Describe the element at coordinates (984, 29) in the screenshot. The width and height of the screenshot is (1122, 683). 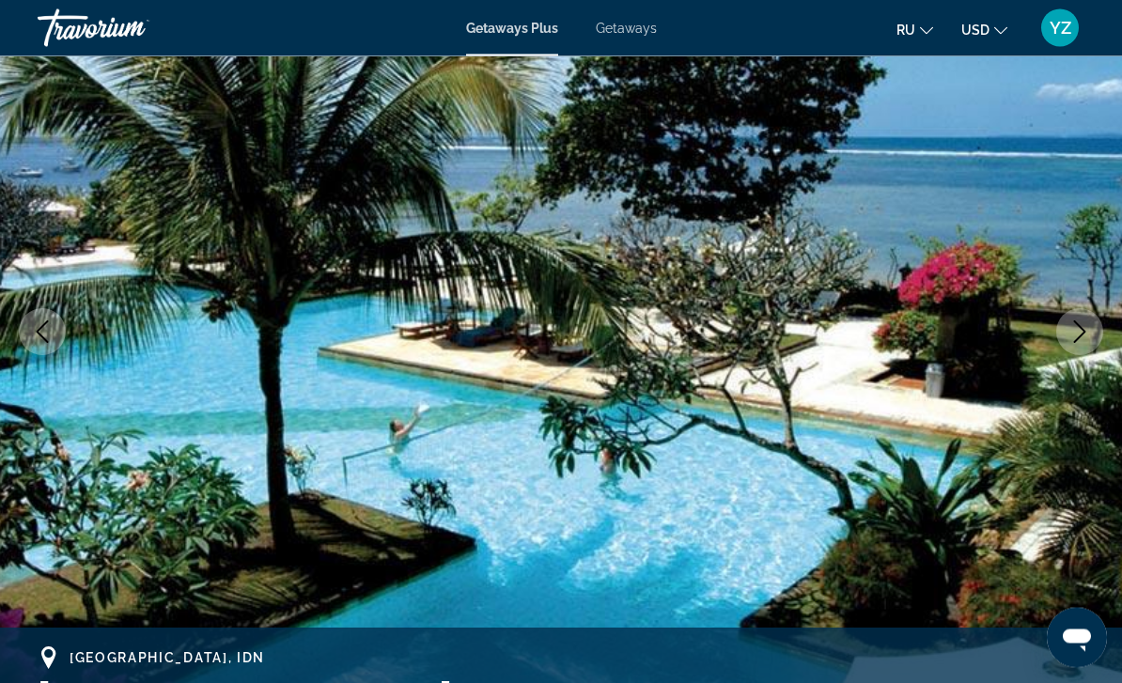
I see `button: Change currency` at that location.